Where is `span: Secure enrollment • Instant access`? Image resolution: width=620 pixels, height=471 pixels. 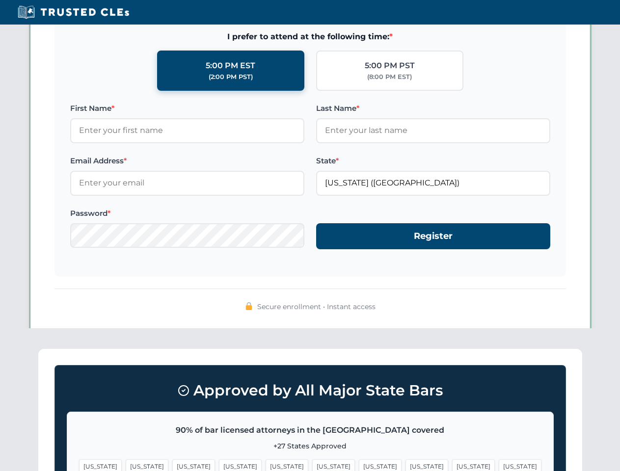
span: Secure enrollment • Instant access is located at coordinates (316, 307).